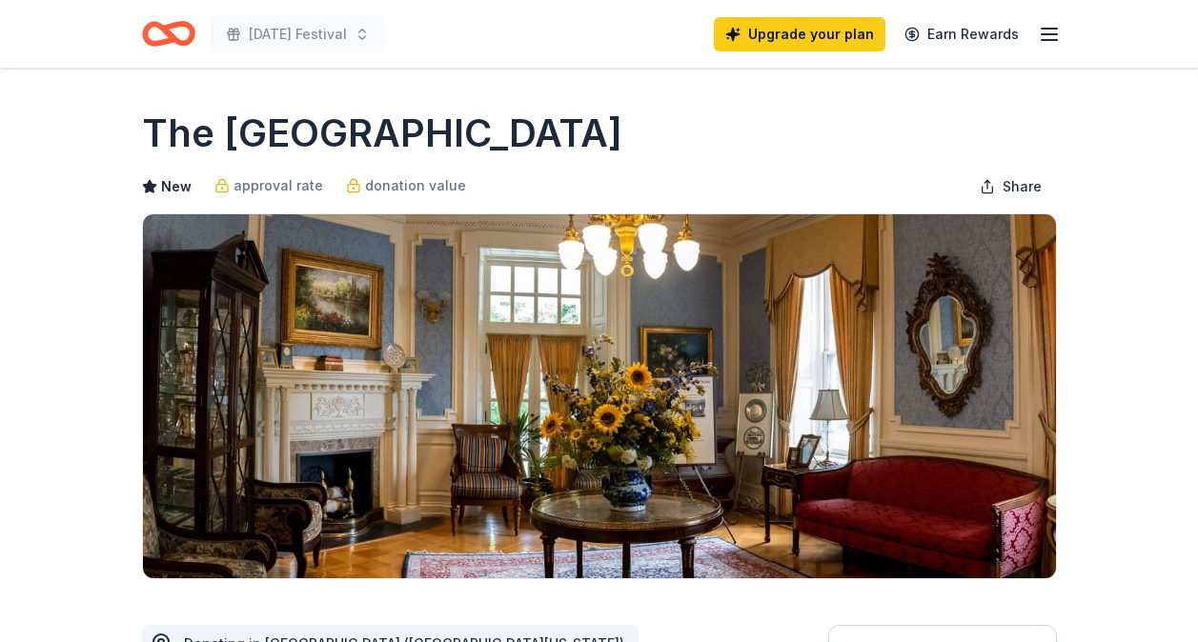  Describe the element at coordinates (1010, 187) in the screenshot. I see `button: Share` at that location.